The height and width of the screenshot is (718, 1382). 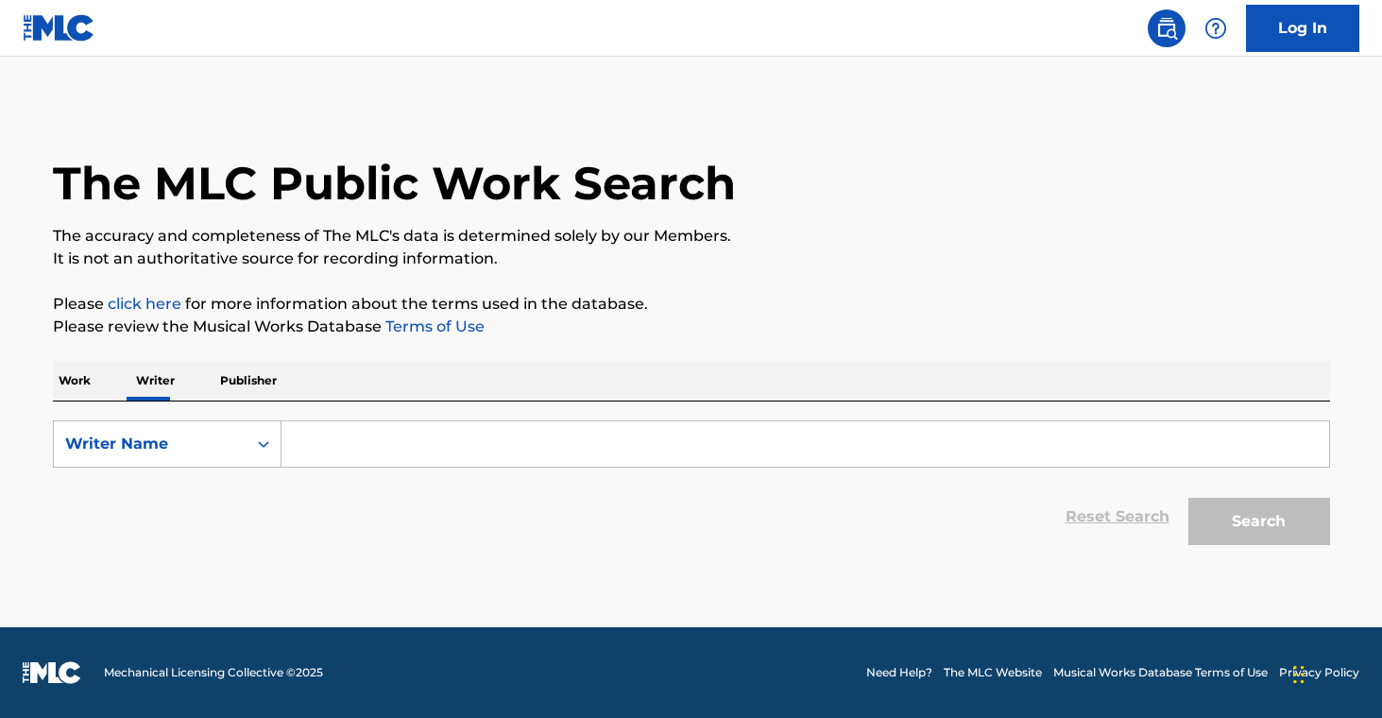 I want to click on h1: The MLC Public Work Search, so click(x=394, y=183).